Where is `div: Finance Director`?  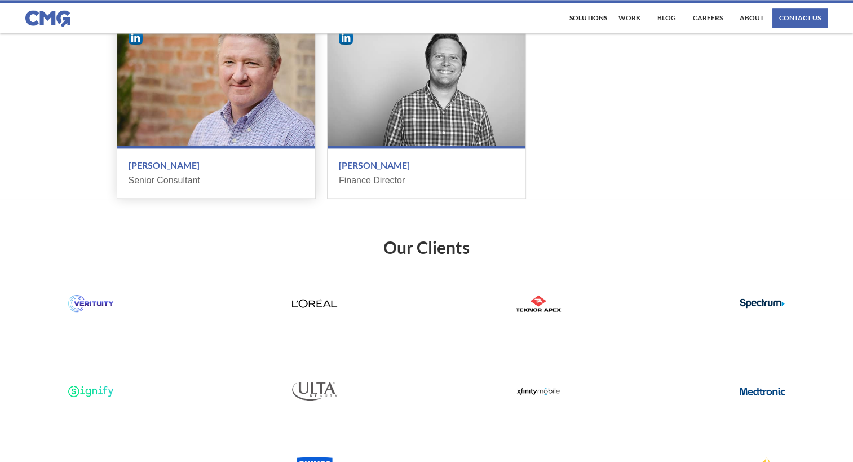
div: Finance Director is located at coordinates (426, 180).